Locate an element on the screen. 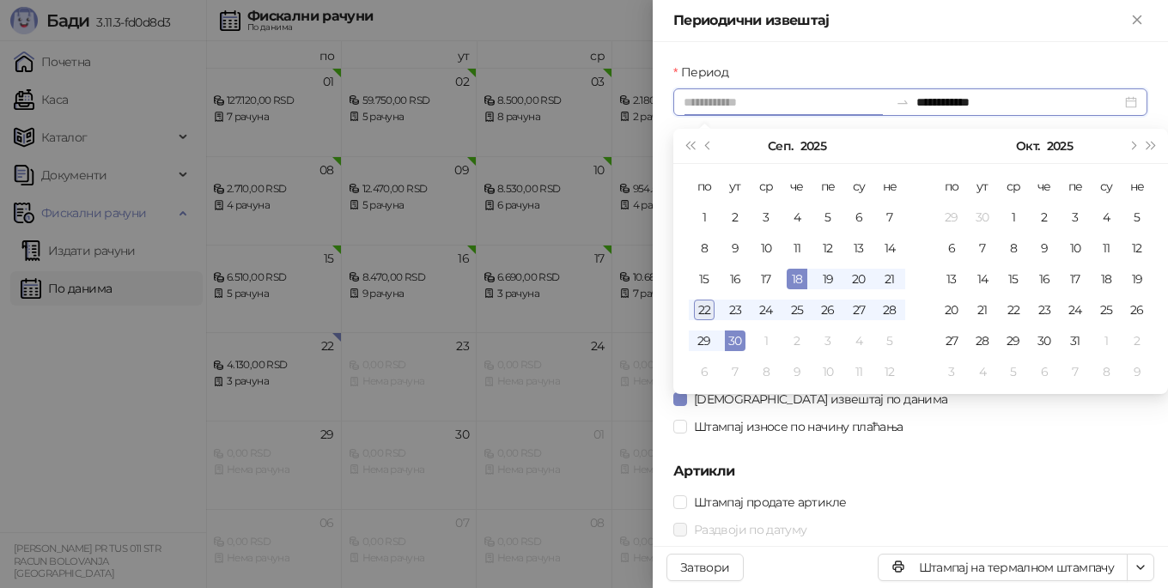 This screenshot has height=588, width=1168. td: 2025-10-27 is located at coordinates (951, 341).